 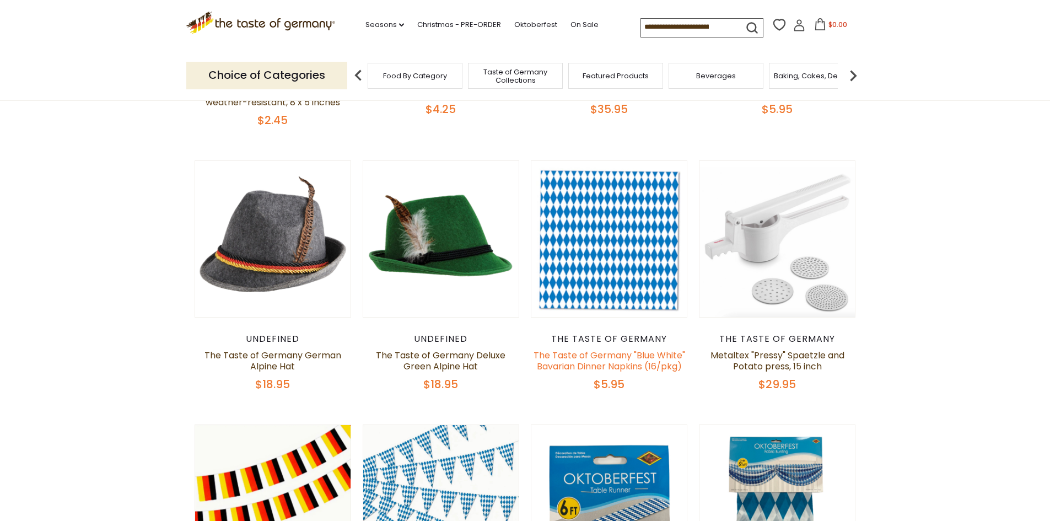 What do you see at coordinates (385, 25) in the screenshot?
I see `a: Seasons` at bounding box center [385, 25].